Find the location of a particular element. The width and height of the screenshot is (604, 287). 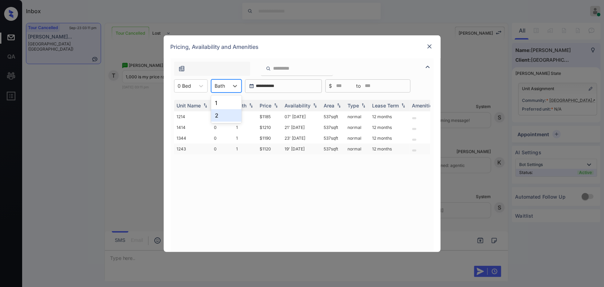

div: Bath is located at coordinates (242, 105).